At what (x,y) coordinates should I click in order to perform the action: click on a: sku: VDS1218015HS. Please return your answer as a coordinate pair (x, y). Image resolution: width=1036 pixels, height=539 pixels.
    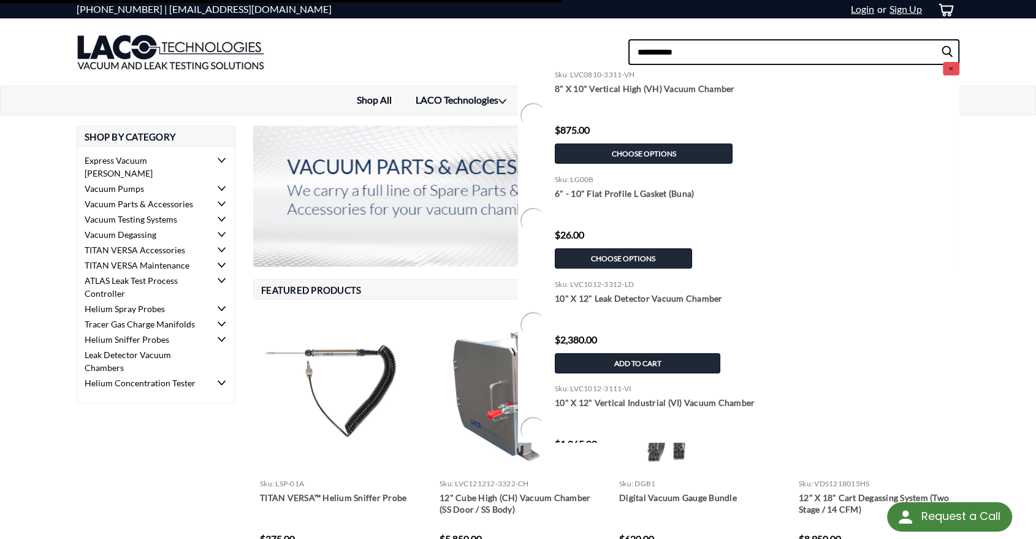
    Looking at the image, I should click on (834, 483).